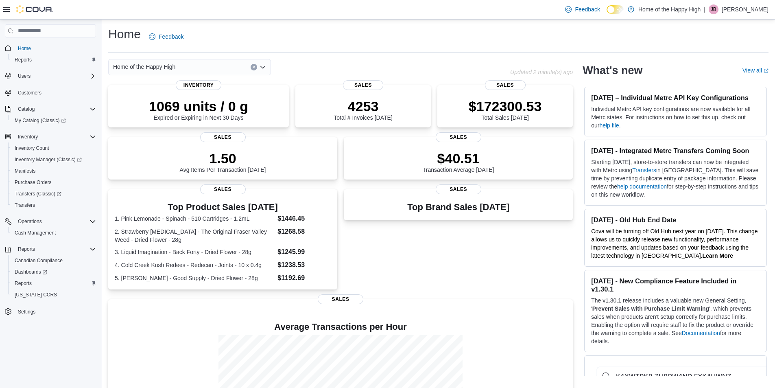 This screenshot has height=388, width=775. What do you see at coordinates (542, 72) in the screenshot?
I see `p: Updated 2 minute(s) ago` at bounding box center [542, 72].